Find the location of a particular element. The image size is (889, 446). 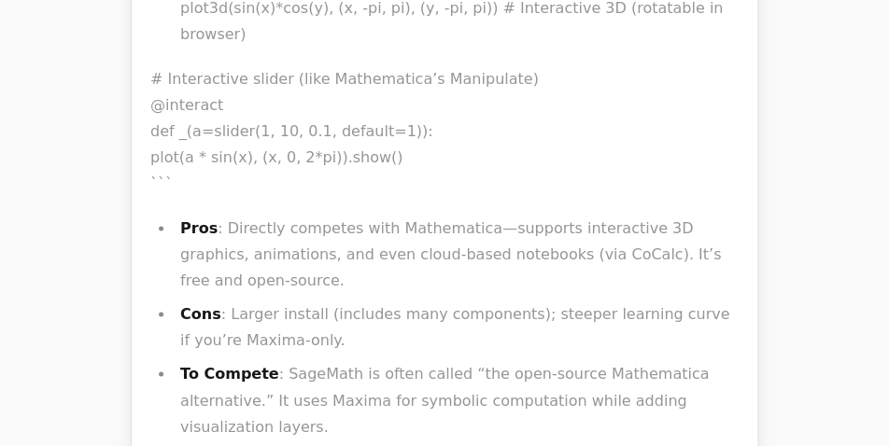

li: : SageMath is often called “the open-source Mathematica alternative.” It uses Maxima for symbolic... is located at coordinates (456, 400).